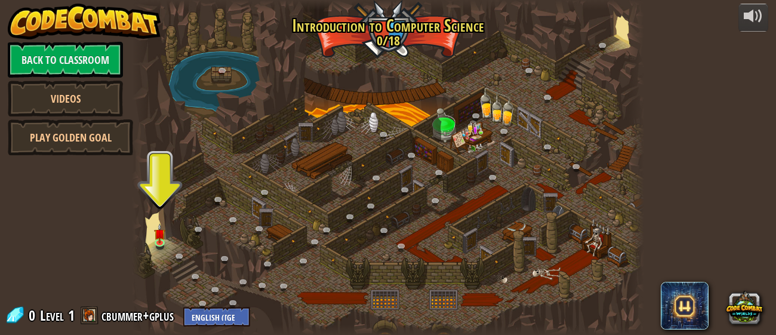 The height and width of the screenshot is (335, 776). I want to click on button: Adjust volume, so click(754, 17).